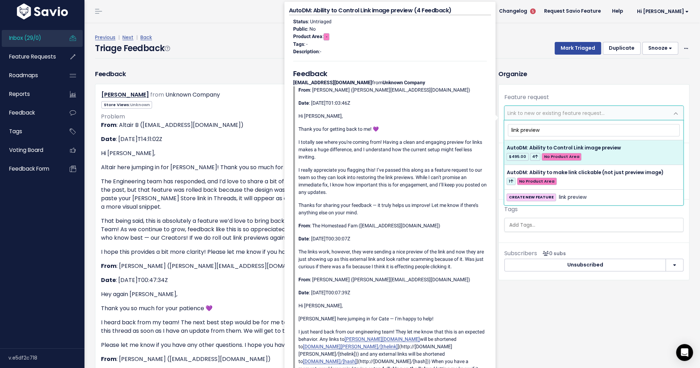 The height and width of the screenshot is (368, 700). I want to click on span: Tags, so click(15, 131).